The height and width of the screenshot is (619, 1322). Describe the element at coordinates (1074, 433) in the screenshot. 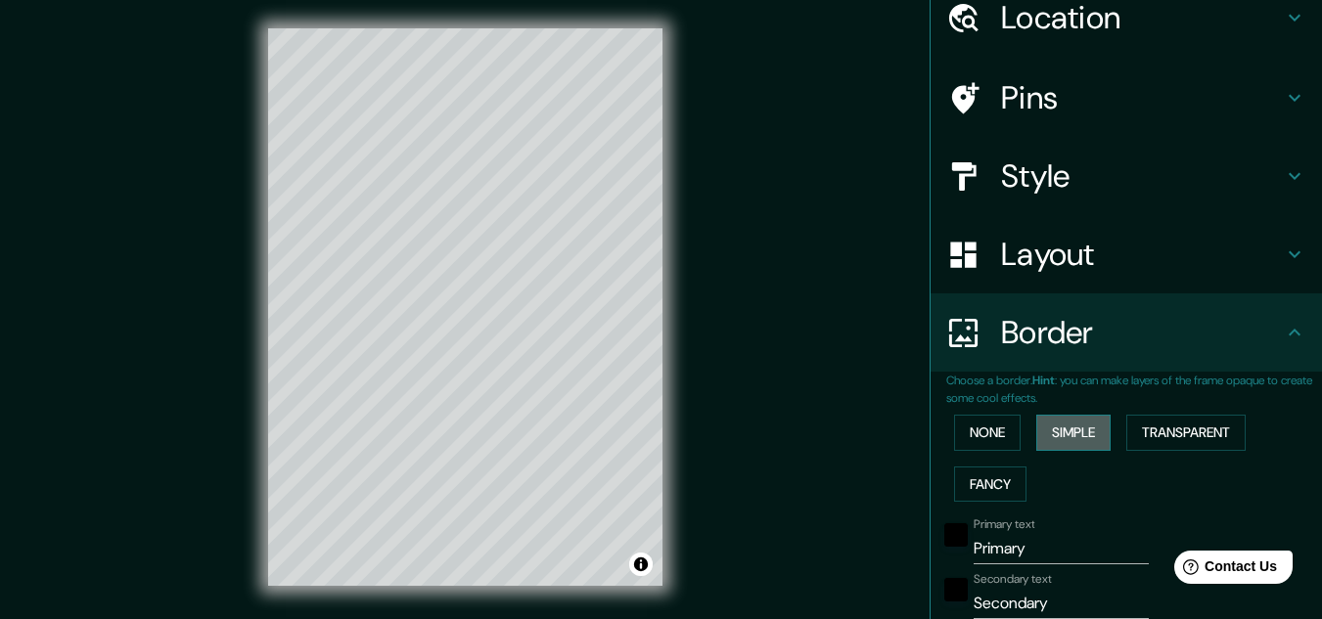

I see `button: Simple` at that location.